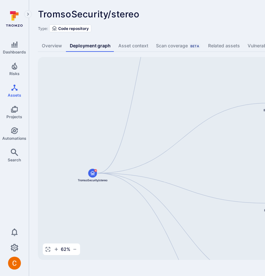 The image size is (265, 276). What do you see at coordinates (195, 46) in the screenshot?
I see `div: Beta` at bounding box center [195, 46].